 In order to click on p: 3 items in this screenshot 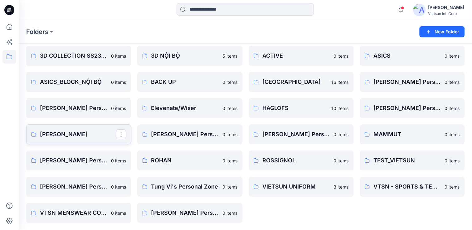, I will do `click(341, 187)`.